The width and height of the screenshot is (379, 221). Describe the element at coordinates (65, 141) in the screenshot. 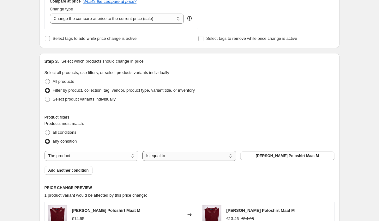

I see `span: any condition` at that location.